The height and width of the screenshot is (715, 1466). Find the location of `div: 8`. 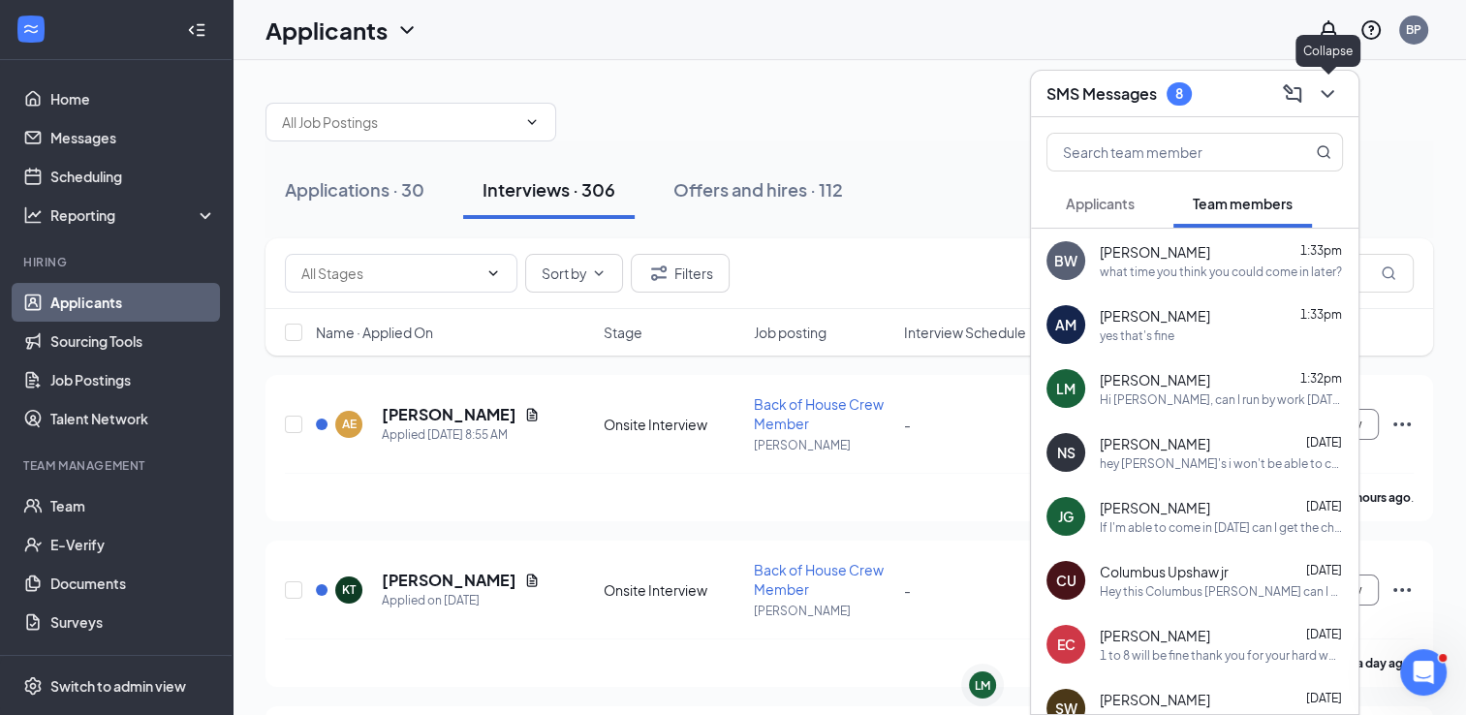

div: 8 is located at coordinates (1179, 93).